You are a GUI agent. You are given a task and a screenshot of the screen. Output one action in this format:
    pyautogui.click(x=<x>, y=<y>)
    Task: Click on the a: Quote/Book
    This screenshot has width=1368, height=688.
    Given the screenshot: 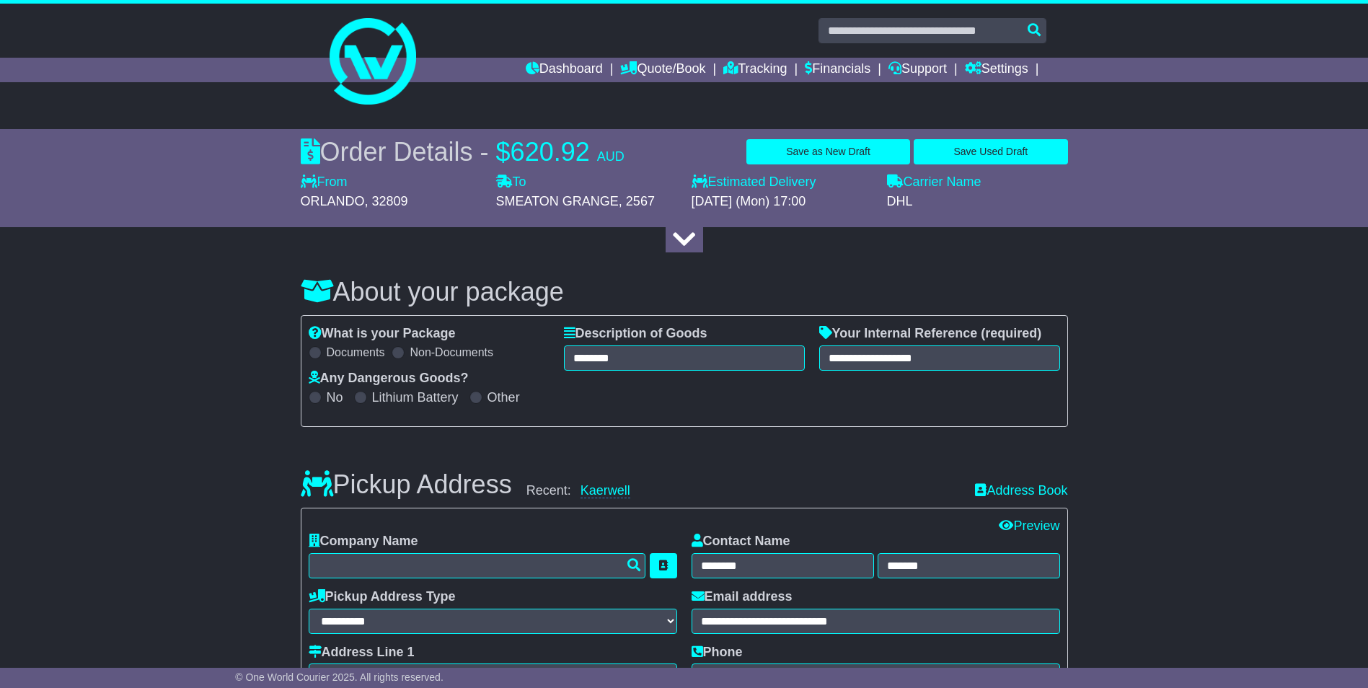 What is the action you would take?
    pyautogui.click(x=663, y=70)
    